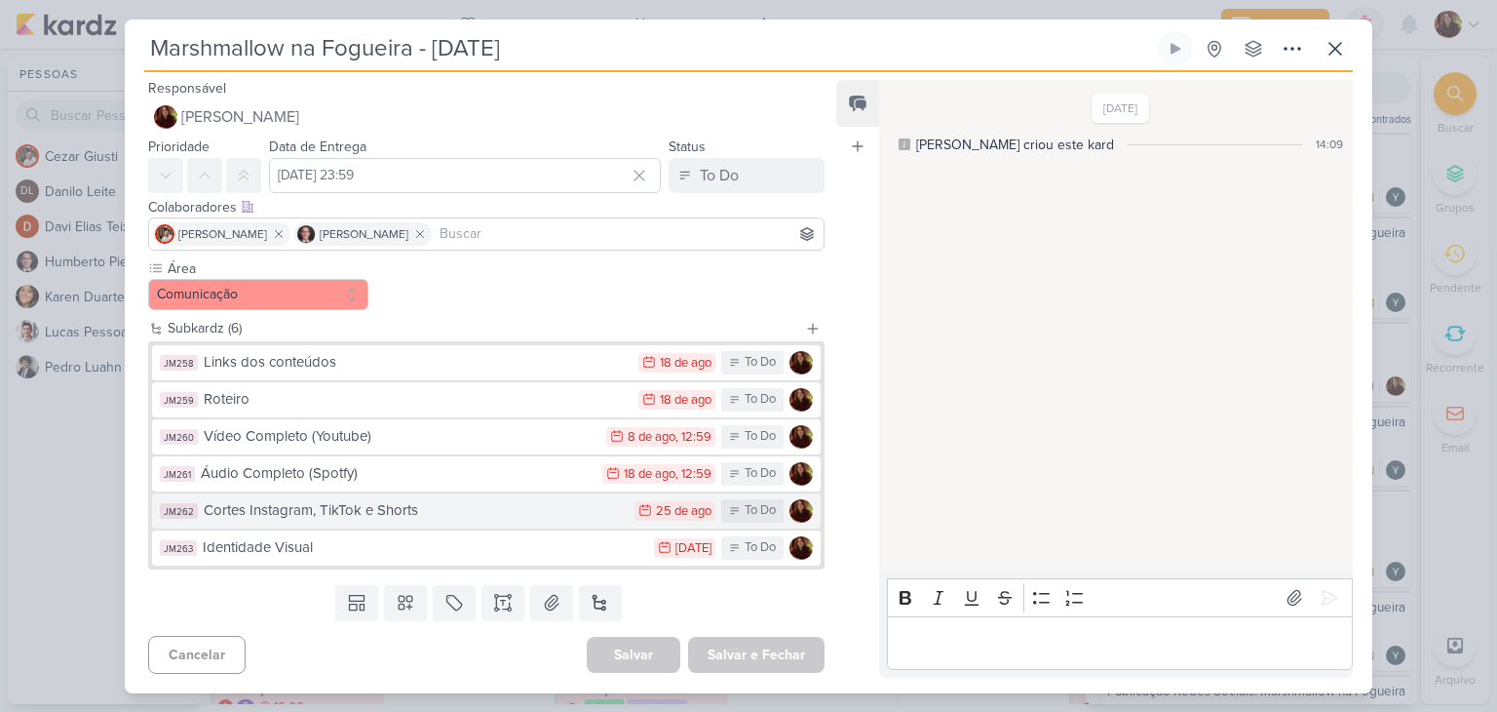 The width and height of the screenshot is (1497, 712). Describe the element at coordinates (465, 175) in the screenshot. I see `input: Select a date` at that location.